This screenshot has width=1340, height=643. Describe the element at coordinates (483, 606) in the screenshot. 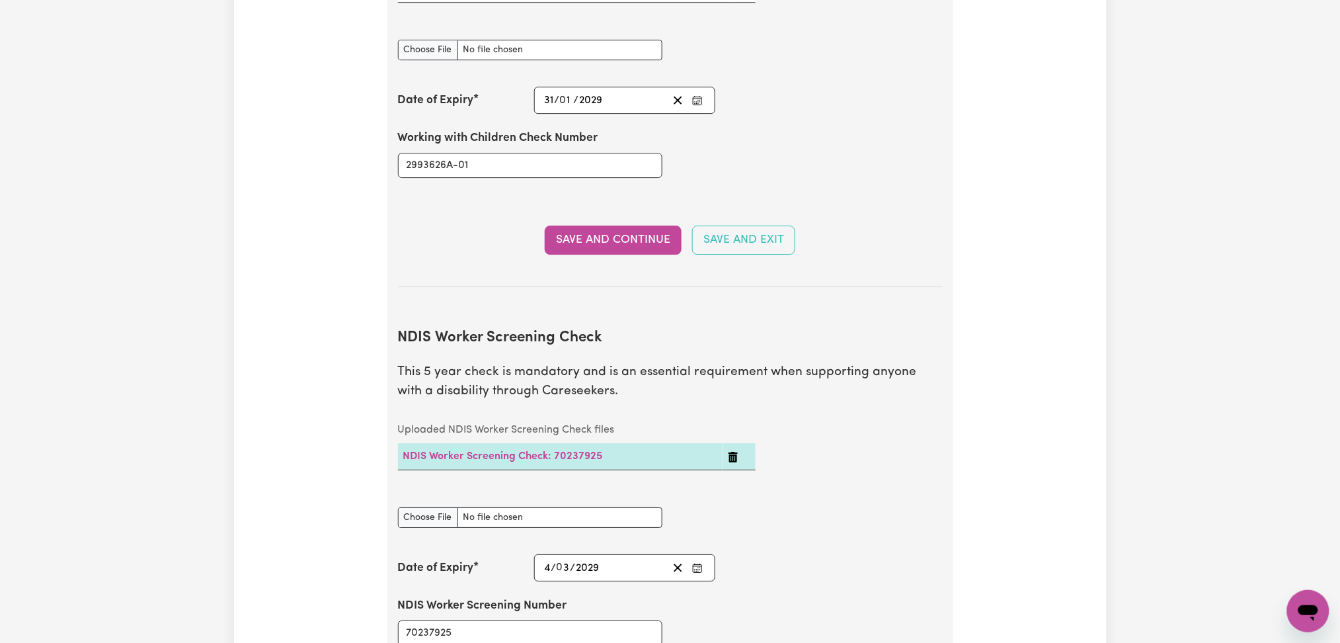

I see `label: NDIS Worker Screening Number` at that location.